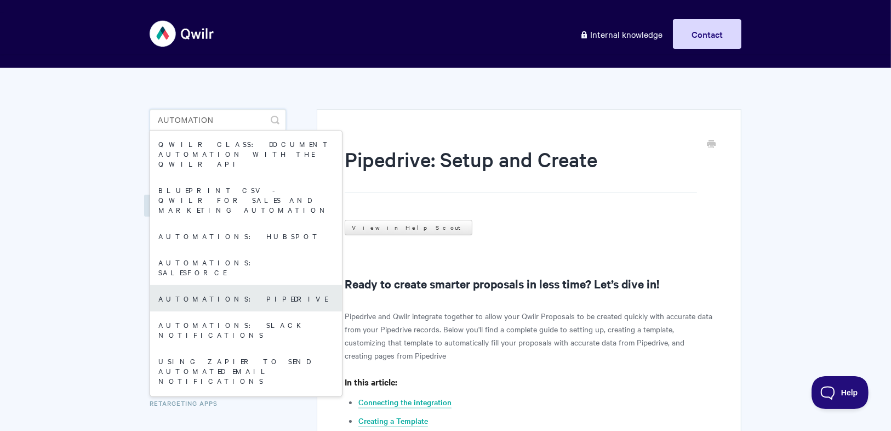 The image size is (891, 431). What do you see at coordinates (185, 206) in the screenshot?
I see `a: CRM - Pipedrive` at bounding box center [185, 206].